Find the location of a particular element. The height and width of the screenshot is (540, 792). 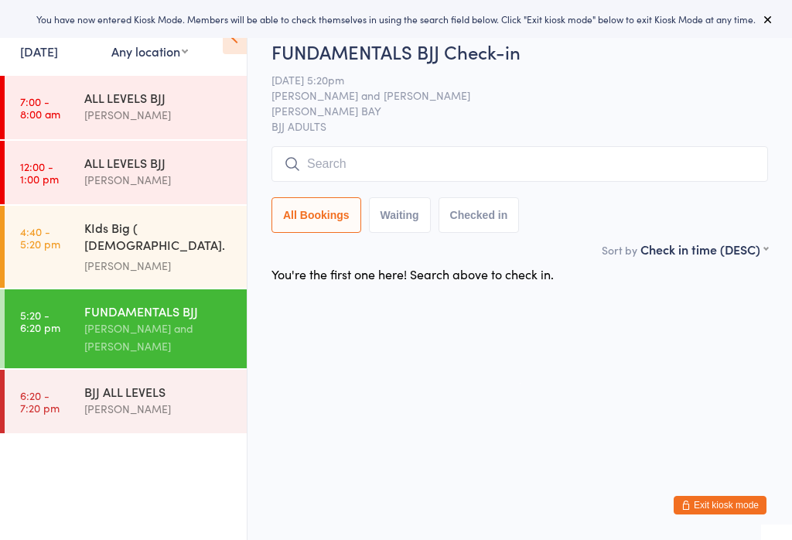

time: 7:00 - 8:00 am is located at coordinates (40, 108).